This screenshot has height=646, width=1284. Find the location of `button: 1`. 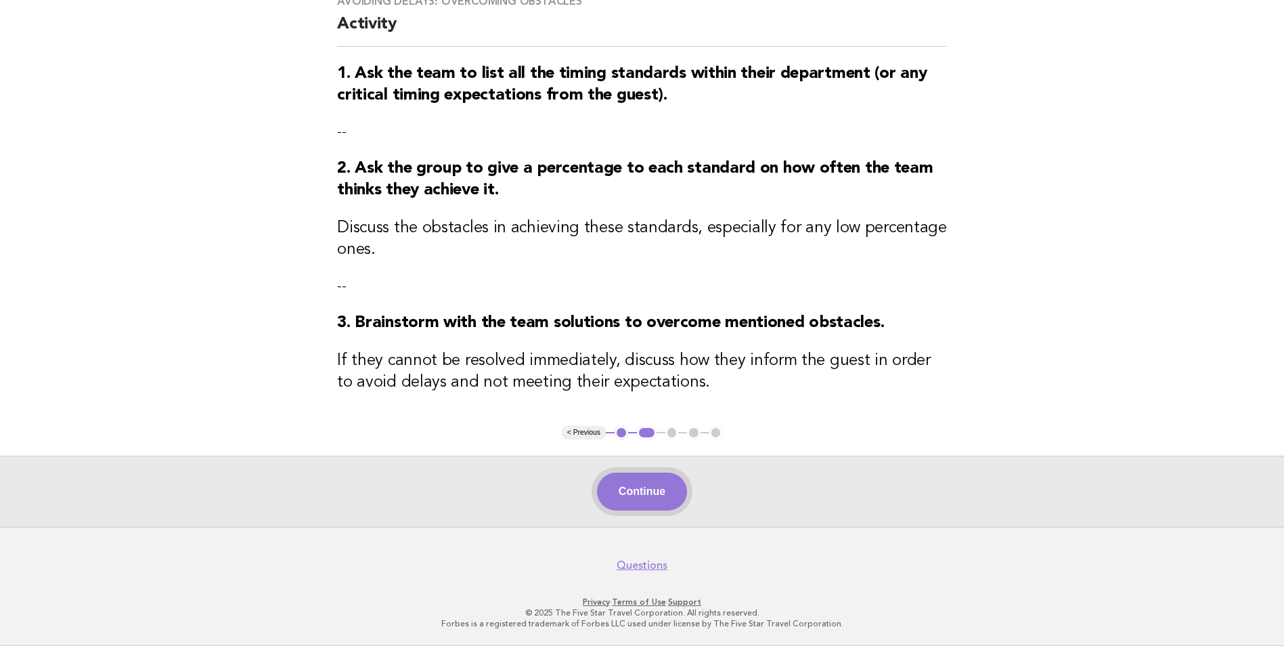

button: 1 is located at coordinates (621, 432).